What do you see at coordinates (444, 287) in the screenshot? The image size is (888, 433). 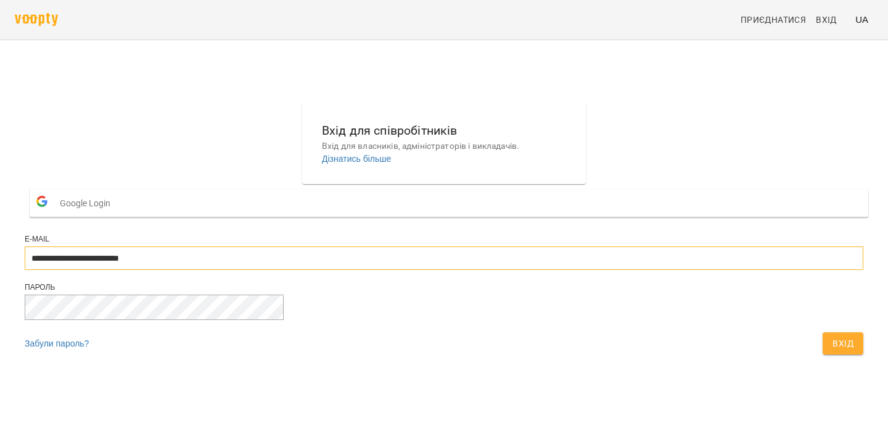 I see `div: Пароль` at bounding box center [444, 287].